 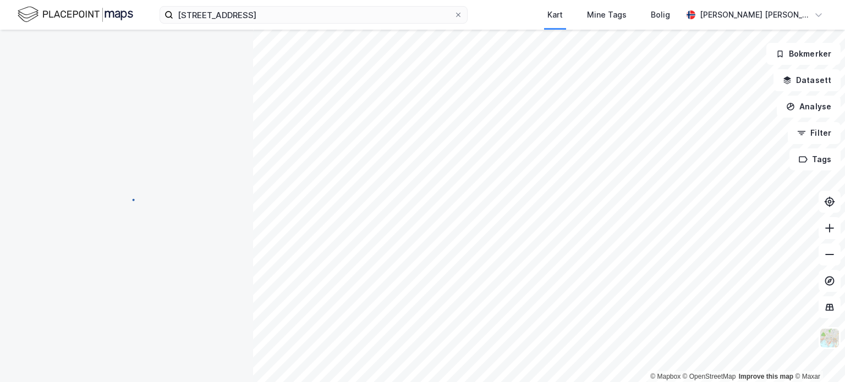 What do you see at coordinates (313, 15) in the screenshot?
I see `input: Søk på adresse, matrikkel, gårdeiere, leietakere eller personer` at bounding box center [313, 15].